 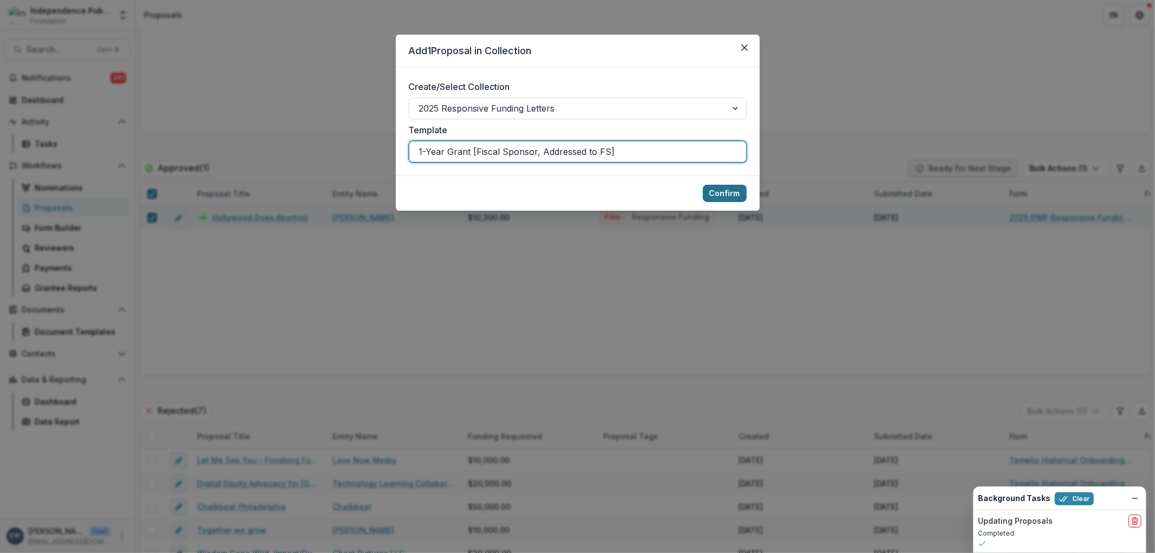 I want to click on button: Confirm, so click(x=725, y=193).